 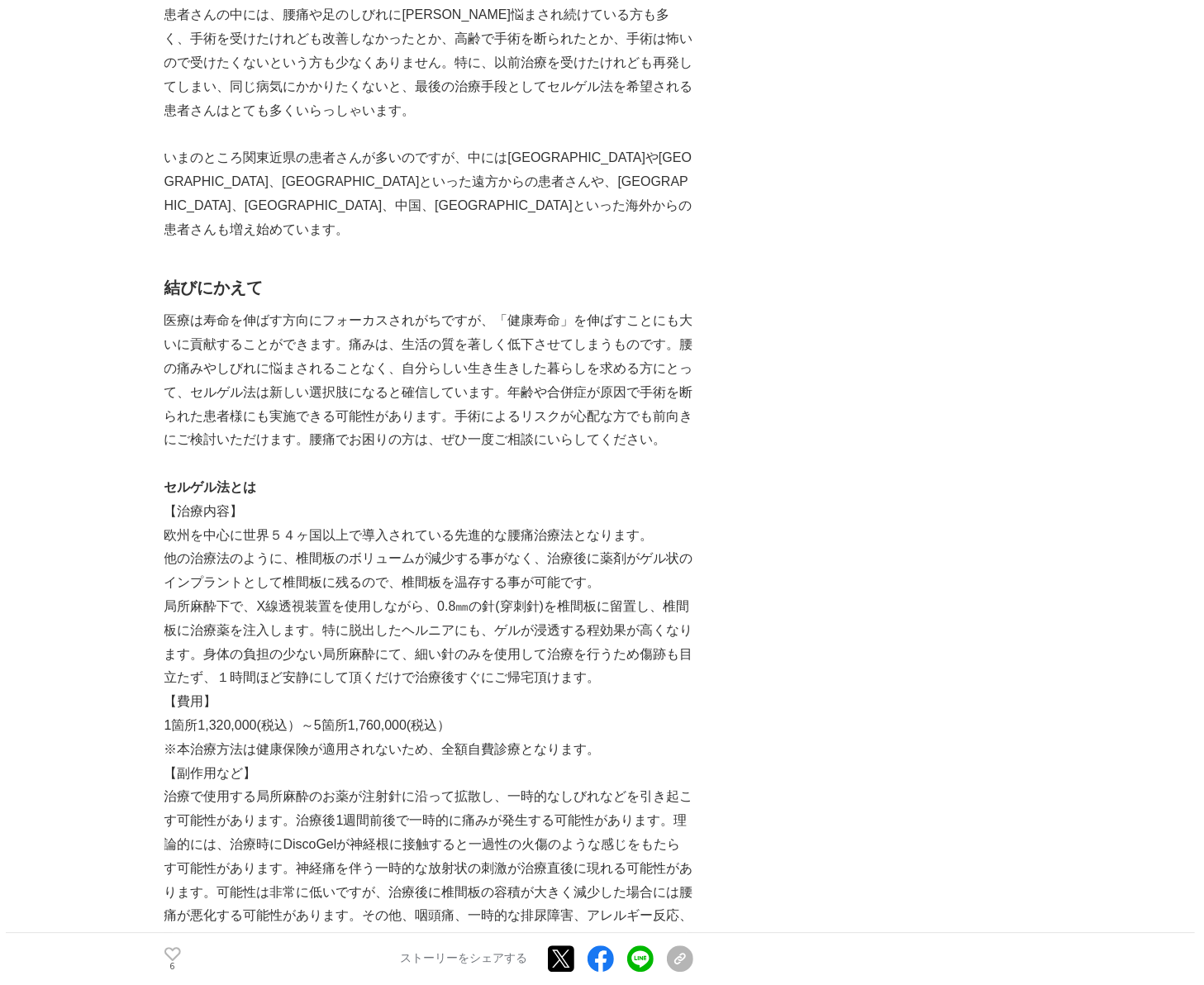 I want to click on p: 医療は寿命を伸ばす方向にフォーカスされがちですが、「健康寿命」を伸ばすことにも大いに貢献することができます。痛みは、生活の質を著しく低下させてしまうものです。腰の痛みやしびれに悩まされることなく..., so click(x=428, y=380).